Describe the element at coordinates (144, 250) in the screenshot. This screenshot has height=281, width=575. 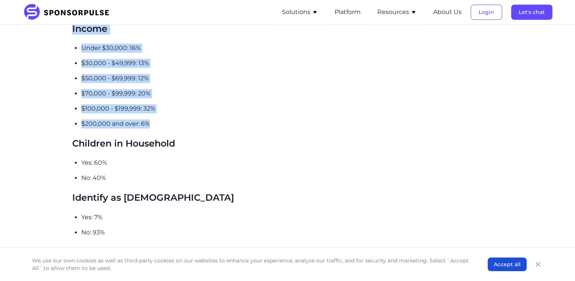
I see `span: Download the NBA Demographic Infographic:` at that location.